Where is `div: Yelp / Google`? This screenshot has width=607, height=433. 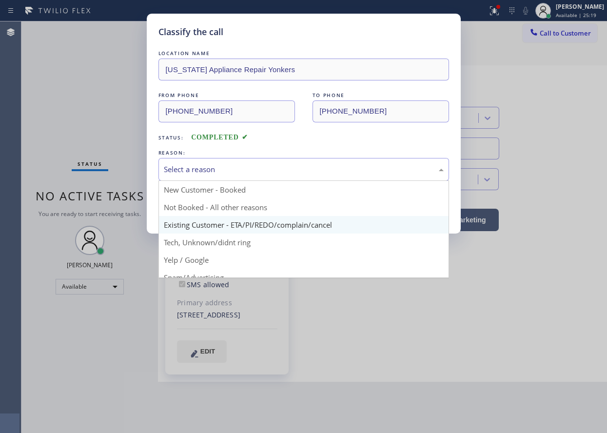 div: Yelp / Google is located at coordinates (304, 260).